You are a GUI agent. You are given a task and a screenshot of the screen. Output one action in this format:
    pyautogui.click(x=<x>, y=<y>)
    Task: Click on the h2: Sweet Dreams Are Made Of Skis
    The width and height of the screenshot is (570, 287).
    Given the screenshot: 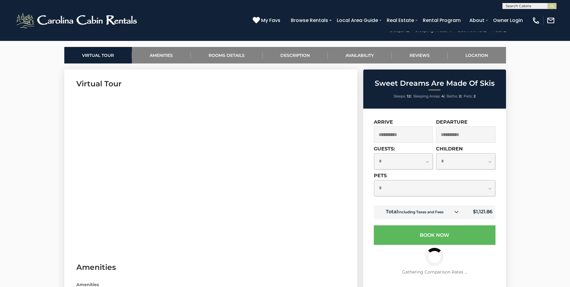 What is the action you would take?
    pyautogui.click(x=435, y=83)
    